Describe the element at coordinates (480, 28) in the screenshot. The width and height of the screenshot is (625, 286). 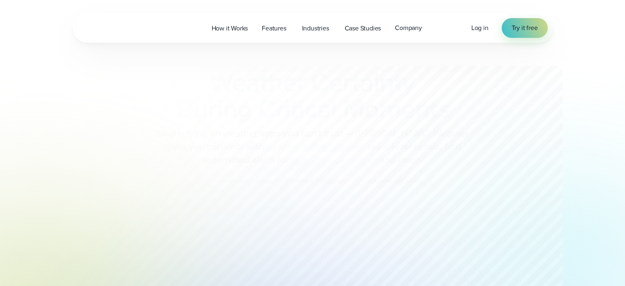
I see `span: Log in` at that location.